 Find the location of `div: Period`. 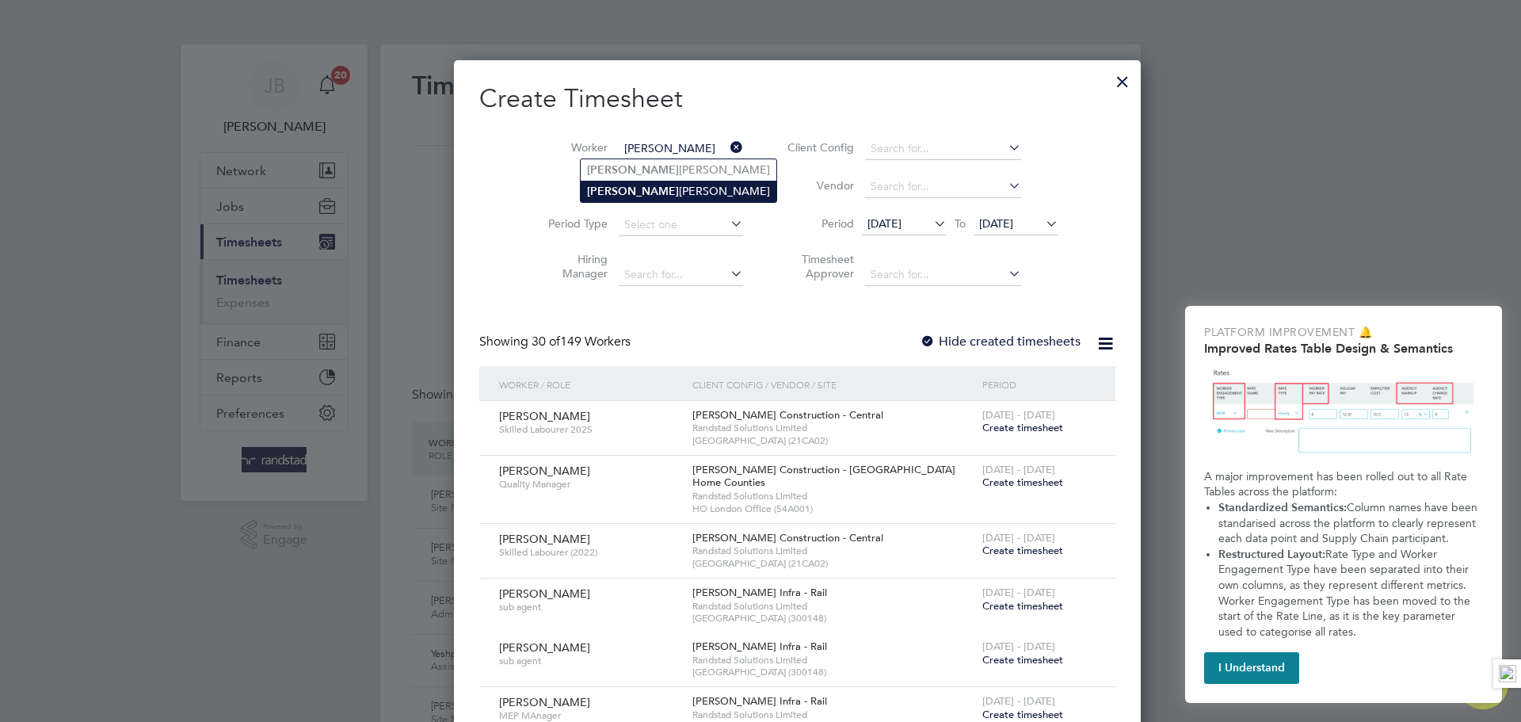

div: Period is located at coordinates (1039, 384).